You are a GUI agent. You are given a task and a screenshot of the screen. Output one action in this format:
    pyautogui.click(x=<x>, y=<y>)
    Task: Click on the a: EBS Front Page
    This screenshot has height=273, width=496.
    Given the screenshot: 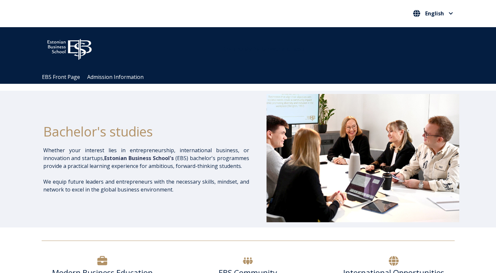 What is the action you would take?
    pyautogui.click(x=61, y=77)
    